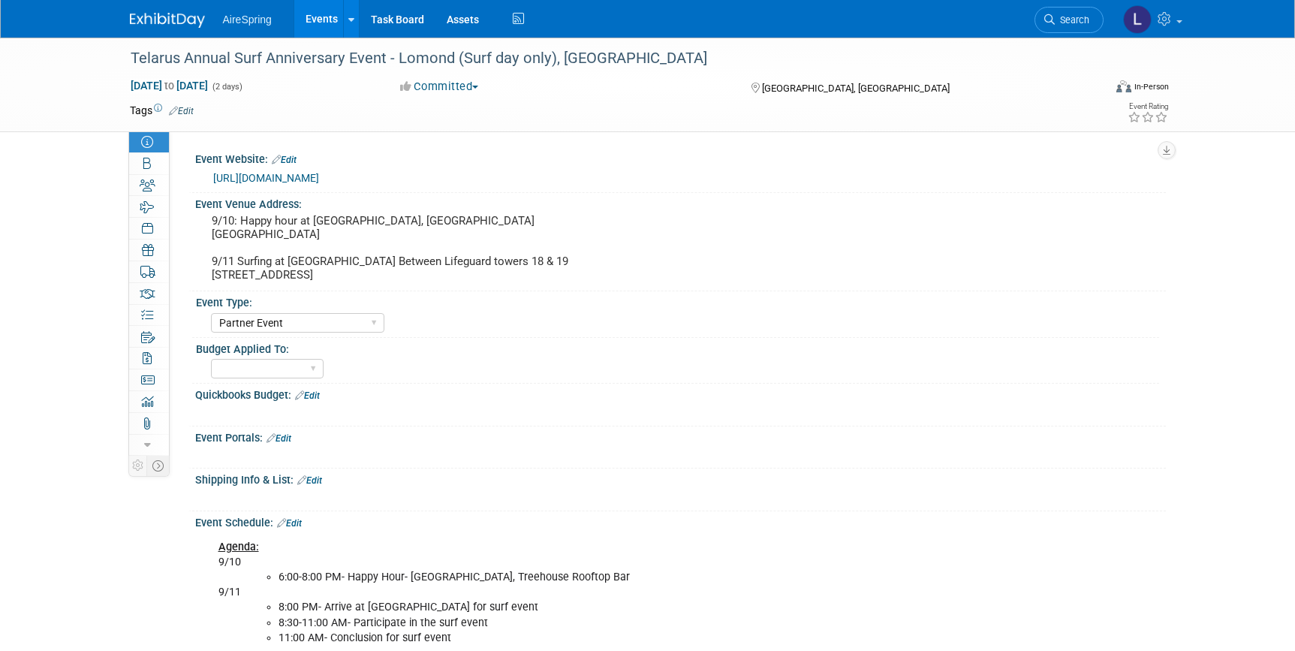  I want to click on span: (2 days), so click(227, 86).